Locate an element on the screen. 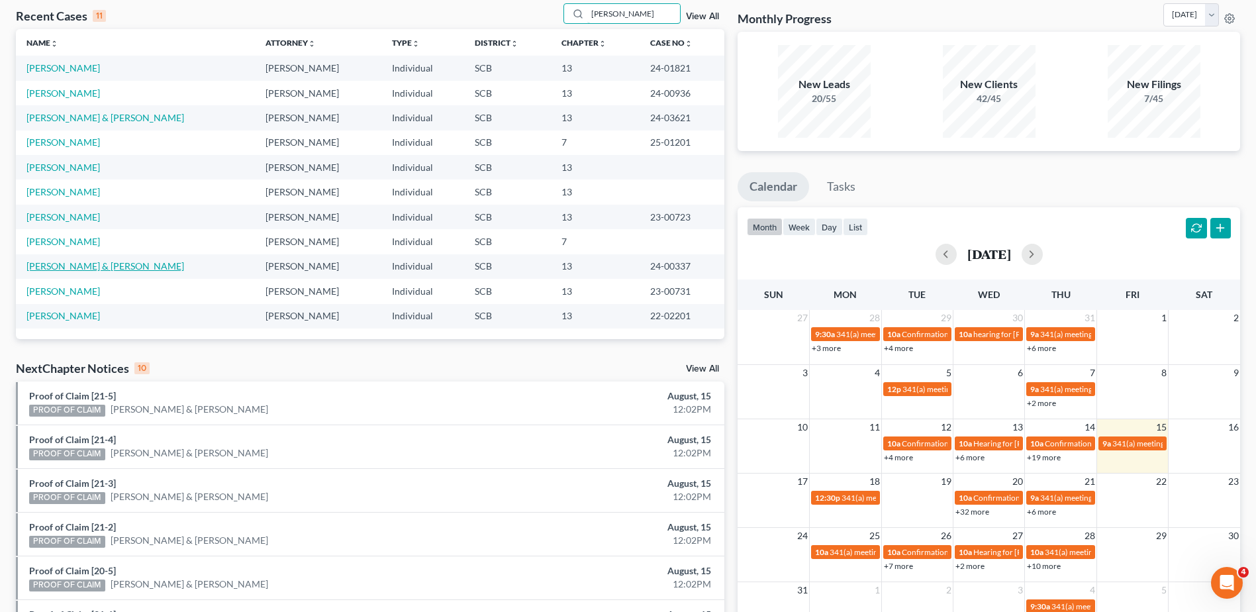 The height and width of the screenshot is (612, 1256). span: Sun is located at coordinates (773, 294).